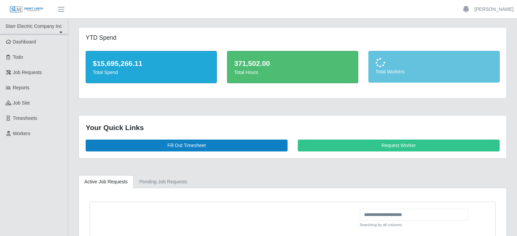  Describe the element at coordinates (25, 118) in the screenshot. I see `span: Timesheets` at that location.